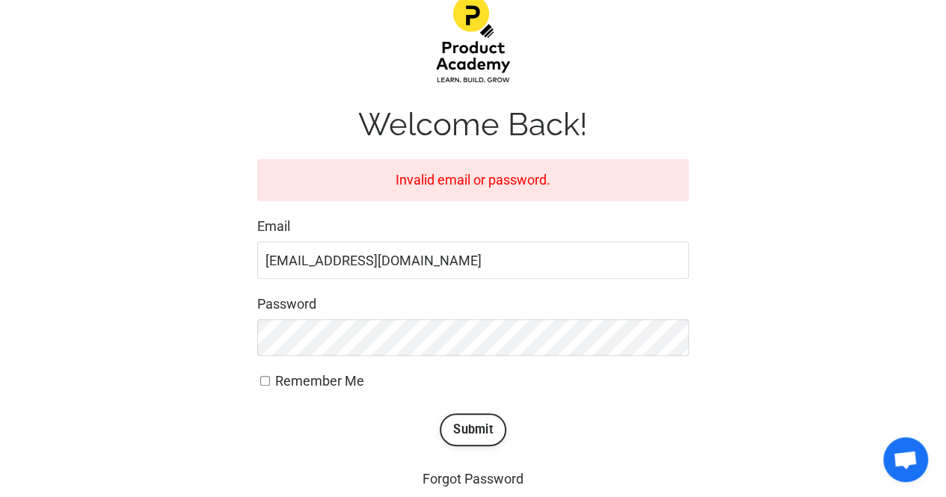 The height and width of the screenshot is (497, 946). What do you see at coordinates (319, 381) in the screenshot?
I see `span: Remember Me` at bounding box center [319, 381].